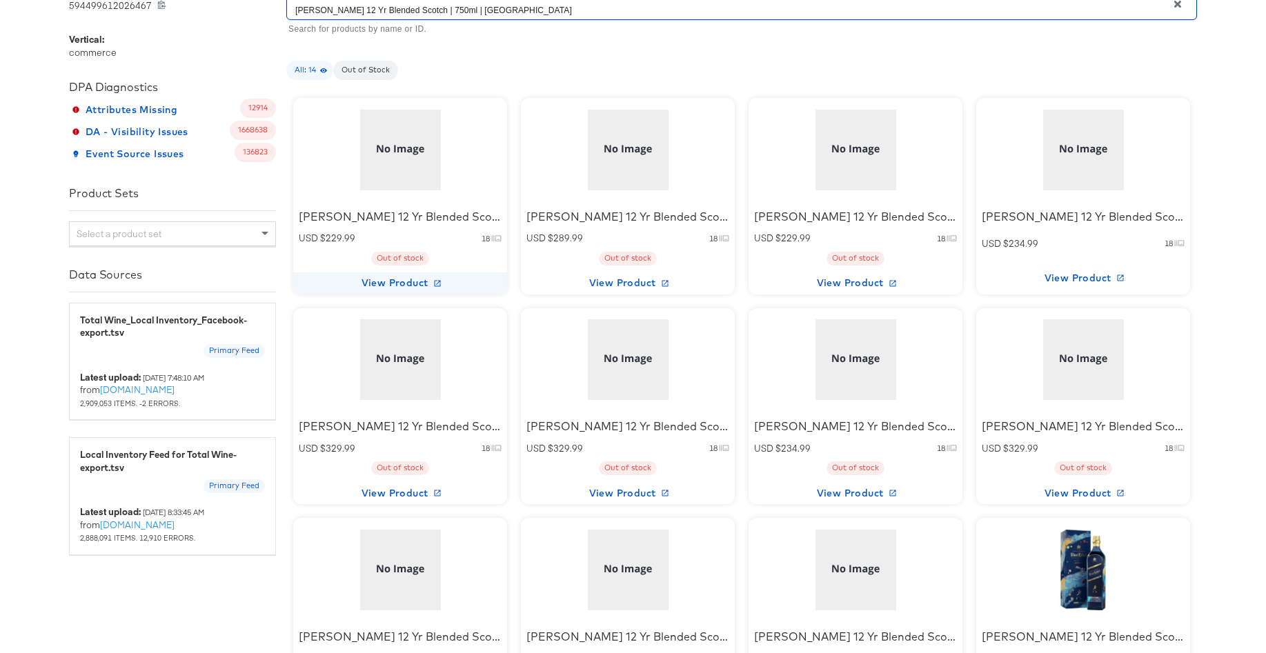 The width and height of the screenshot is (1266, 653). Describe the element at coordinates (126, 110) in the screenshot. I see `span: Attributes Missing` at that location.